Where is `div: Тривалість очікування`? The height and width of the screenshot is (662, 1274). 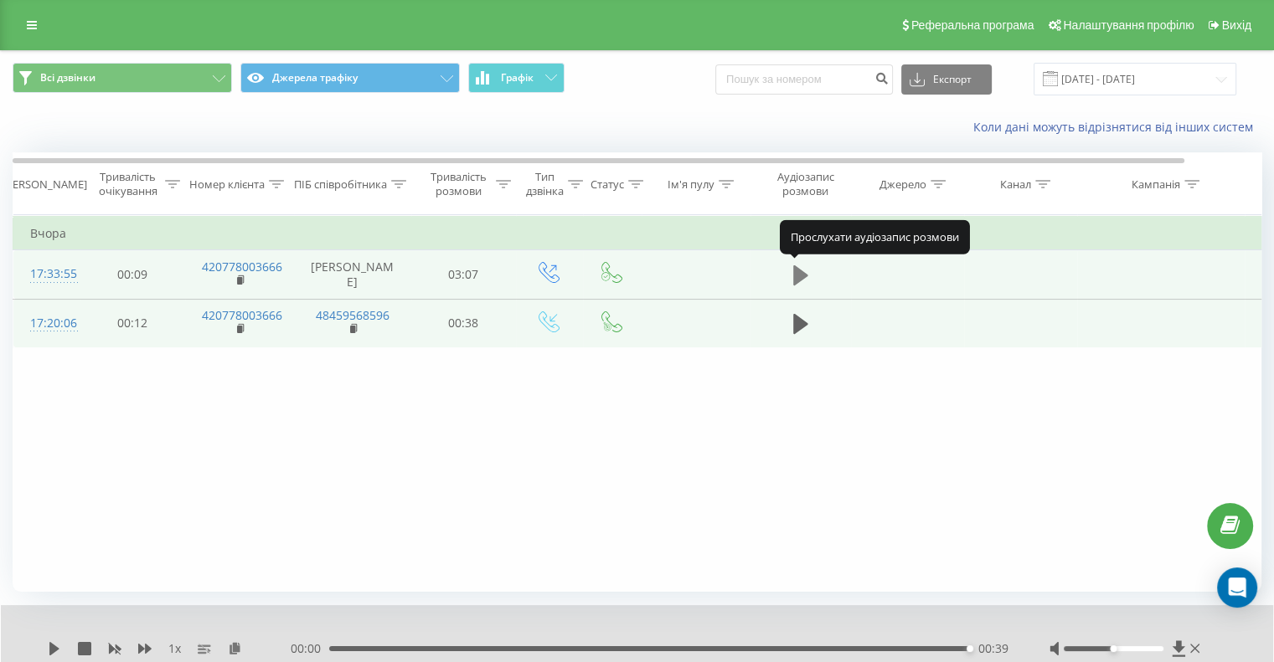 div: Тривалість очікування is located at coordinates (127, 184).